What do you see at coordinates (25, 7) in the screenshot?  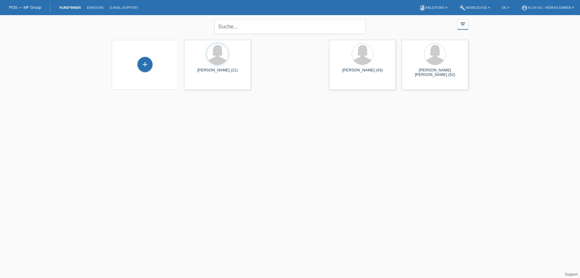 I see `a: POS — MF Group` at bounding box center [25, 7].